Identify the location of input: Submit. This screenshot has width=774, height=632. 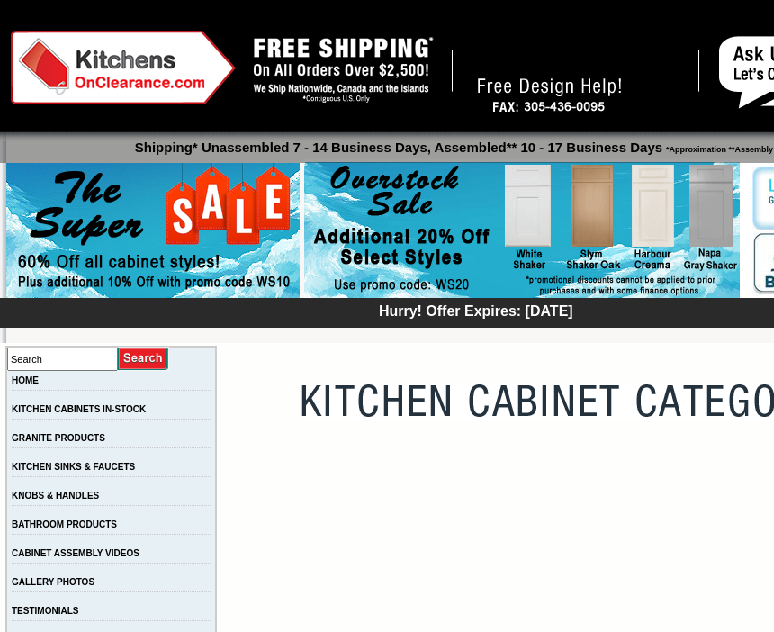
(143, 358).